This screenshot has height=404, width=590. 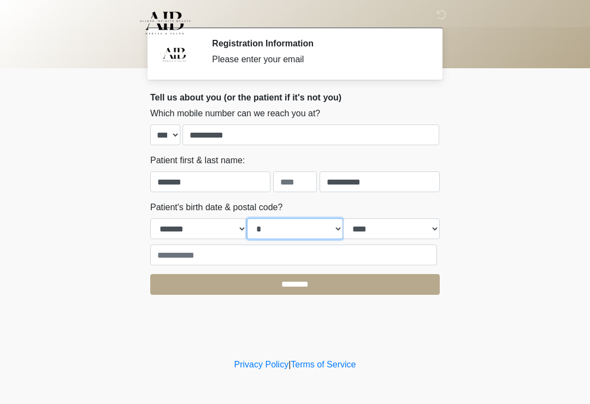 What do you see at coordinates (323, 365) in the screenshot?
I see `a: Terms of Service` at bounding box center [323, 365].